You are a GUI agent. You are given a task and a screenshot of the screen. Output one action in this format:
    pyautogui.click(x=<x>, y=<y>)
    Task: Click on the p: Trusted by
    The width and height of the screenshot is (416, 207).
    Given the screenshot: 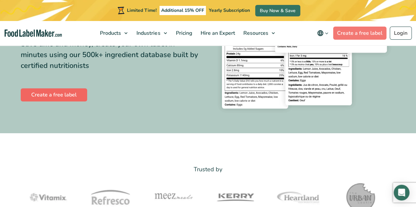 What is the action you would take?
    pyautogui.click(x=208, y=170)
    